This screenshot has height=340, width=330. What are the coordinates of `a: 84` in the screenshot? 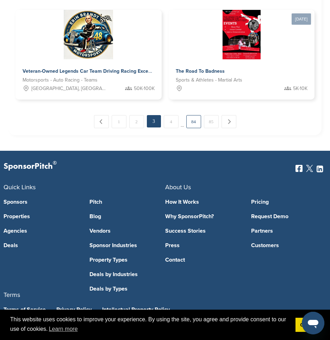 It's located at (194, 121).